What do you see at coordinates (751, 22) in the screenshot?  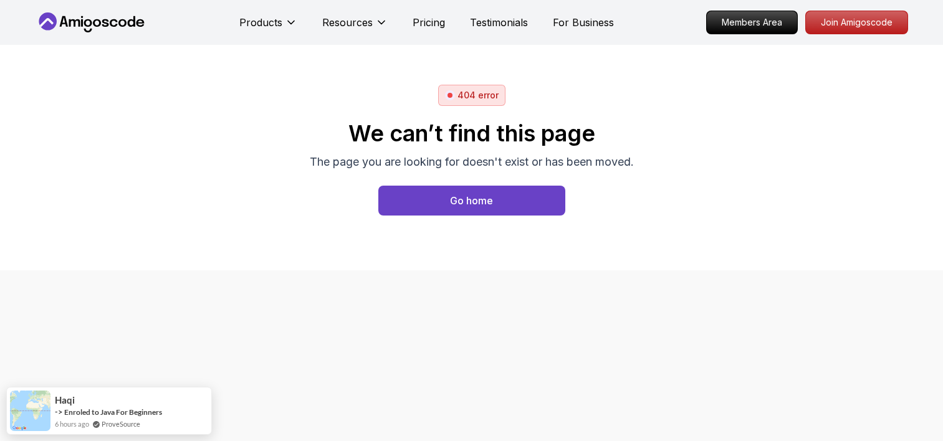 I see `a: Members Area` at bounding box center [751, 22].